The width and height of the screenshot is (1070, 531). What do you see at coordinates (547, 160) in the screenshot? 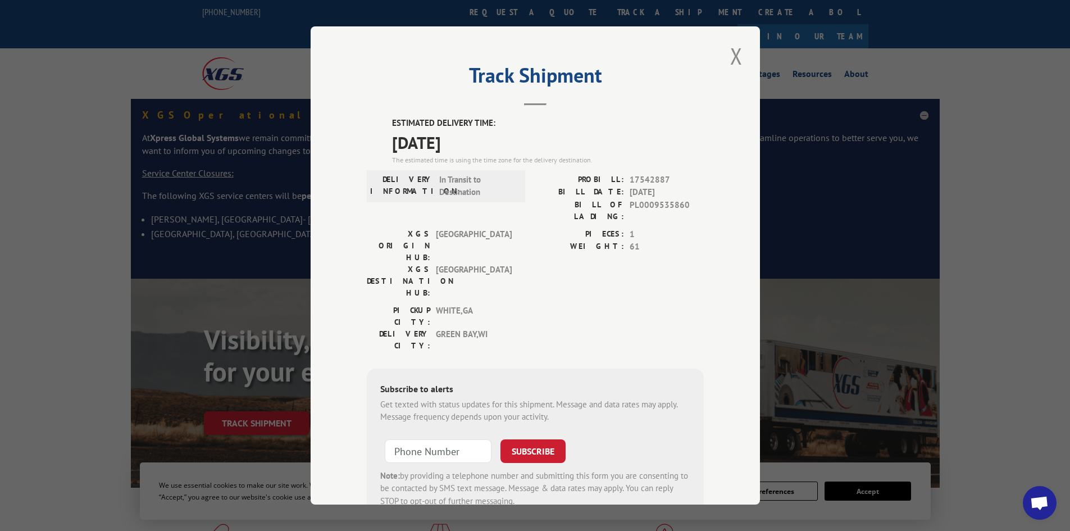
I see `div: The estimated time is using the time zone for the delivery destination.` at bounding box center [547, 160].